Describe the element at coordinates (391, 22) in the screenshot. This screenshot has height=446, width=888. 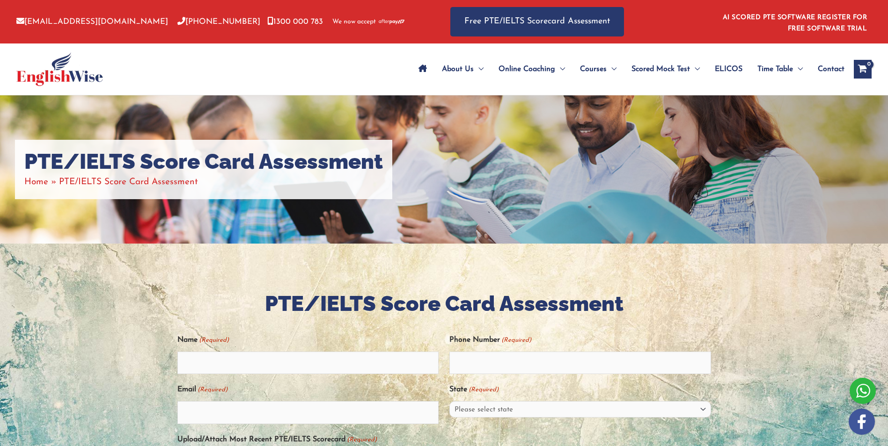
I see `img: Afterpay-Logo` at that location.